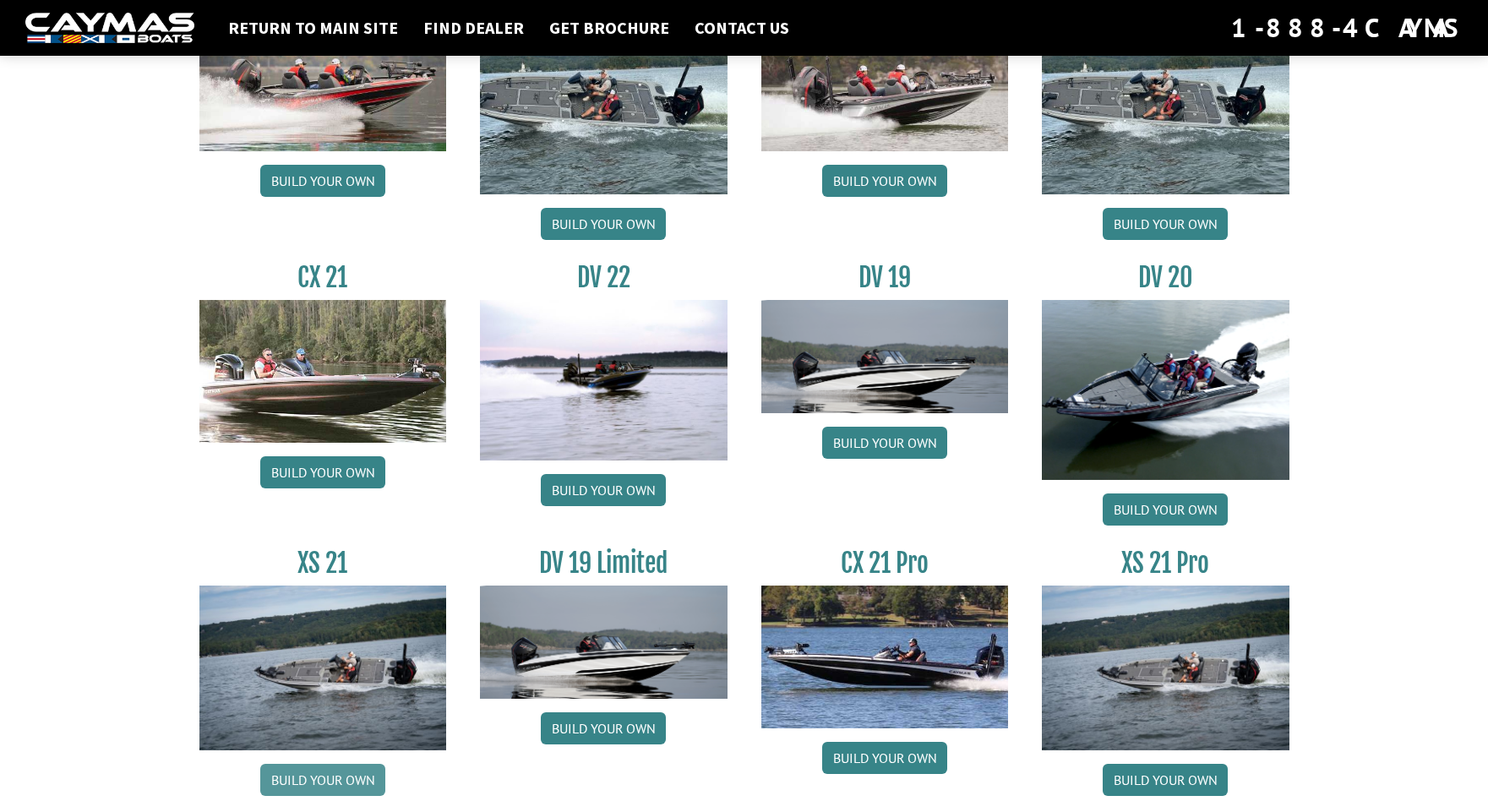 This screenshot has width=1488, height=812. Describe the element at coordinates (884, 657) in the screenshot. I see `img: CX-21Pro_thumbnail.jpg` at that location.